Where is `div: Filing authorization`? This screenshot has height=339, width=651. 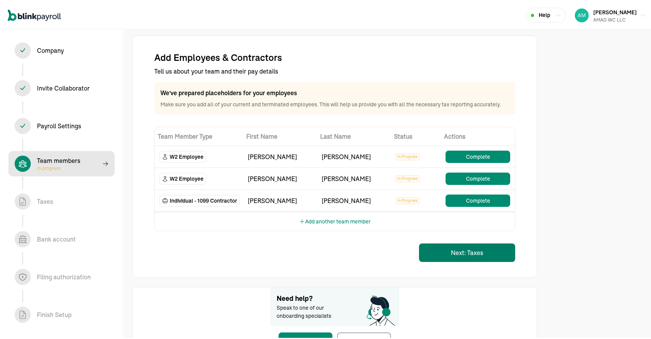 div: Filing authorization is located at coordinates (64, 275).